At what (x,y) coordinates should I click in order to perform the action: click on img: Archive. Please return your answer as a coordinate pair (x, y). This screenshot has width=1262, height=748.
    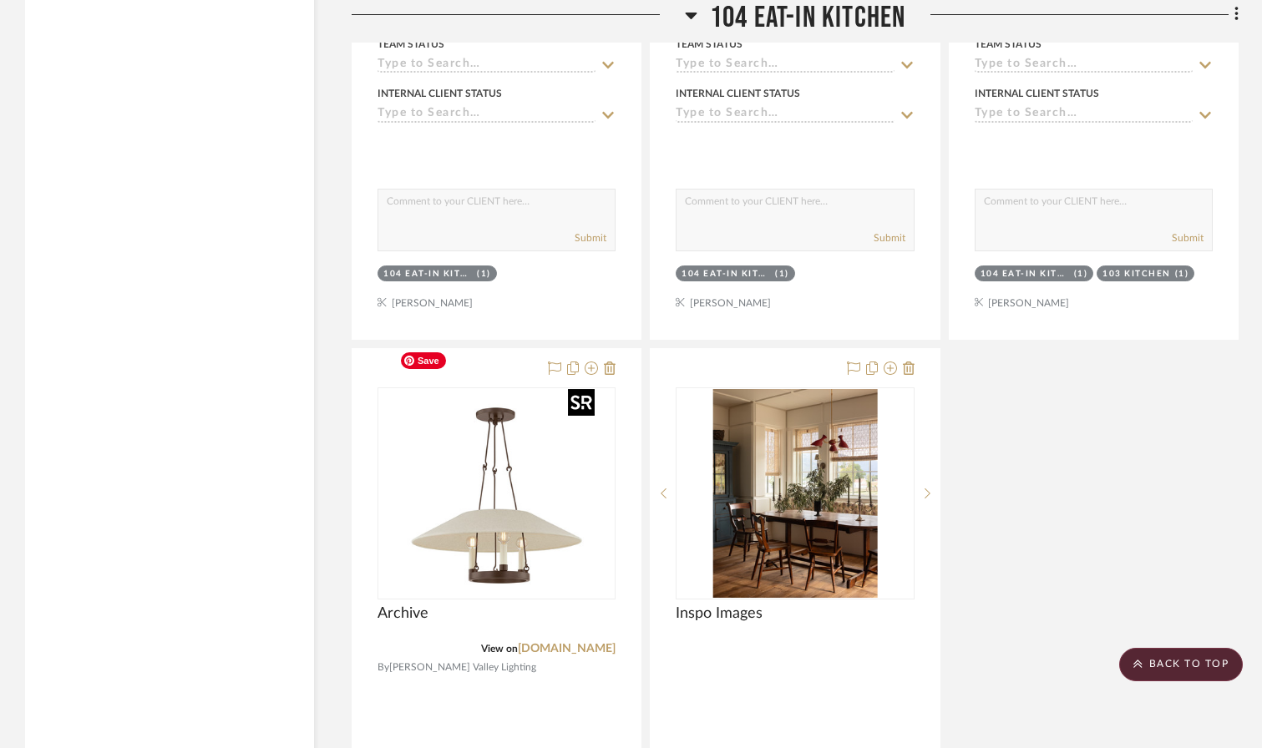
    Looking at the image, I should click on (497, 493).